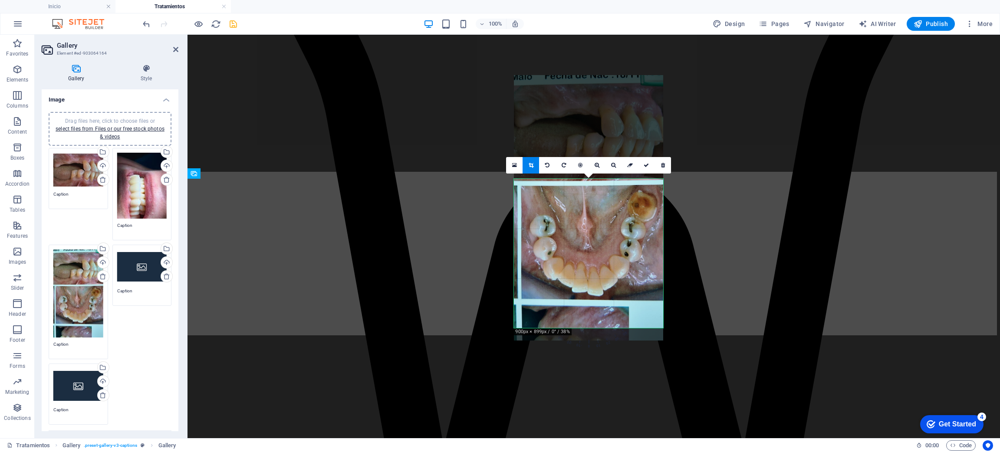 The height and width of the screenshot is (452, 1000). What do you see at coordinates (515, 24) in the screenshot?
I see `i: On resize automatically adjust zoom level to fit chosen device.` at bounding box center [515, 24].